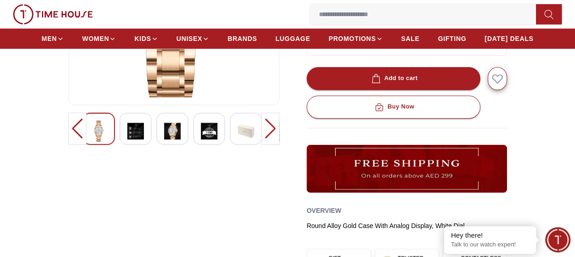  Describe the element at coordinates (193, 39) in the screenshot. I see `a: UNISEX` at that location.